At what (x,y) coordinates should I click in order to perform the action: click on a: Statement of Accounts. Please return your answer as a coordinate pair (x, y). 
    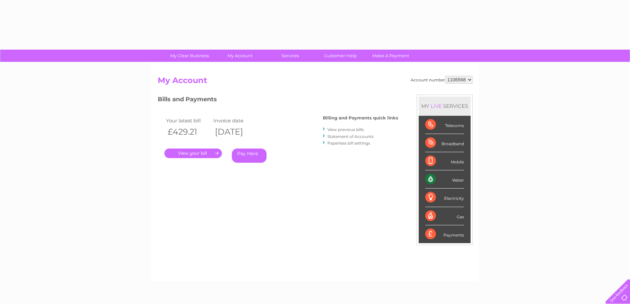
    Looking at the image, I should click on (350, 136).